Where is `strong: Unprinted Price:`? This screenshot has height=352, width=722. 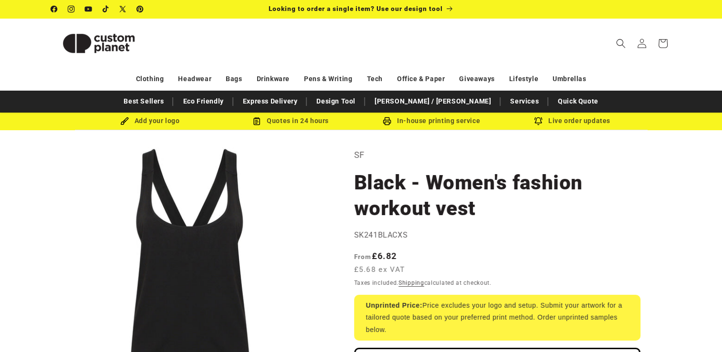
strong: Unprinted Price: is located at coordinates (394, 306).